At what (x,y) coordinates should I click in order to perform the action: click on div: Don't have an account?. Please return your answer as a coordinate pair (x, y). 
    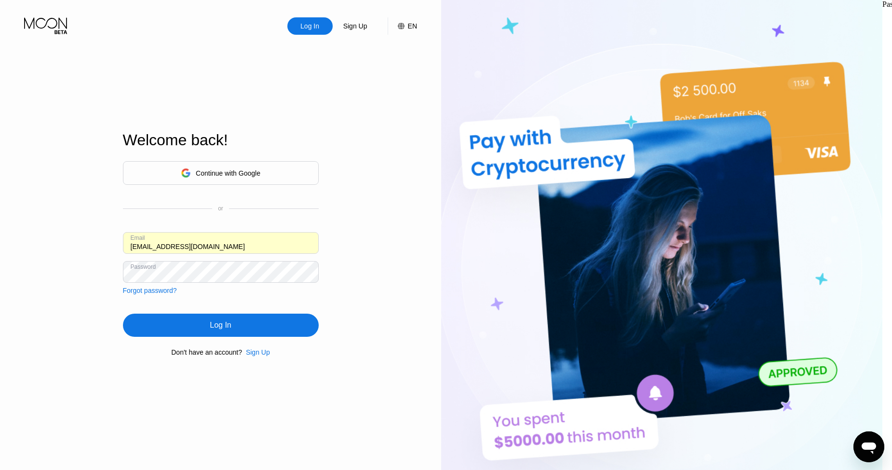
    Looking at the image, I should click on (206, 352).